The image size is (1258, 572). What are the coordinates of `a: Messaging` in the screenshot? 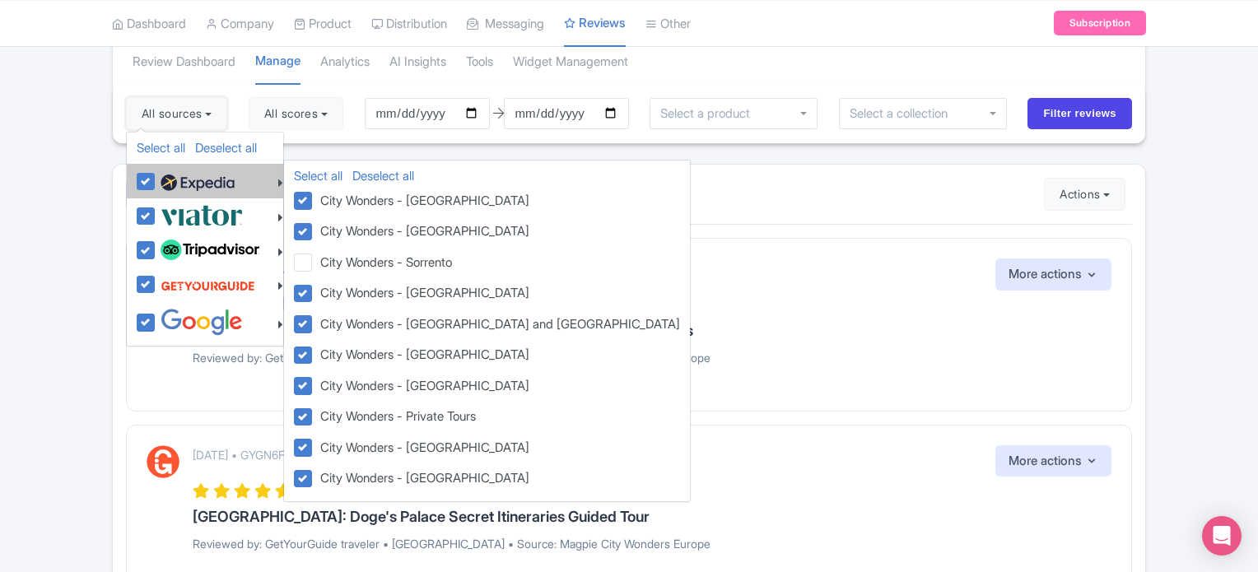 It's located at (506, 23).